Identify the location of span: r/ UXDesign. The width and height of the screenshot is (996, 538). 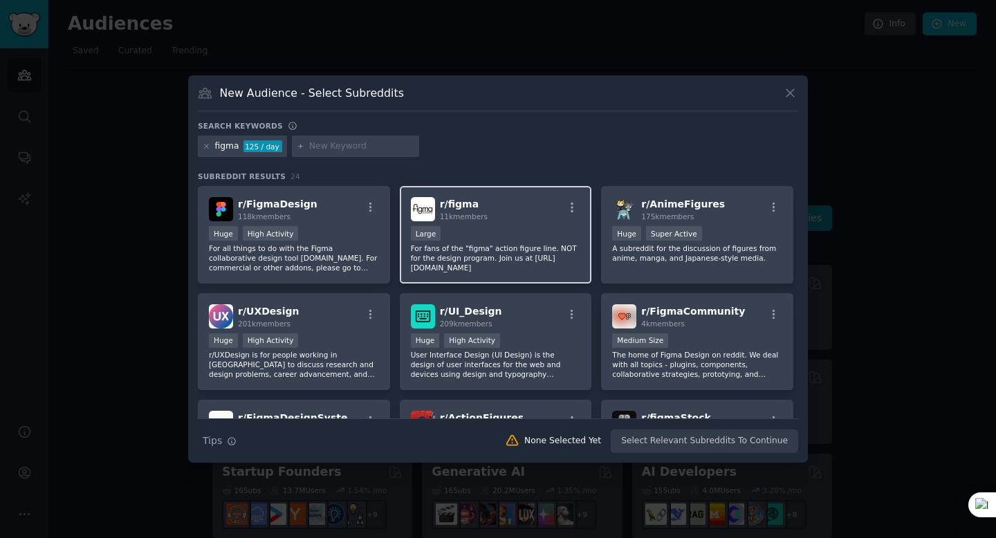
(268, 311).